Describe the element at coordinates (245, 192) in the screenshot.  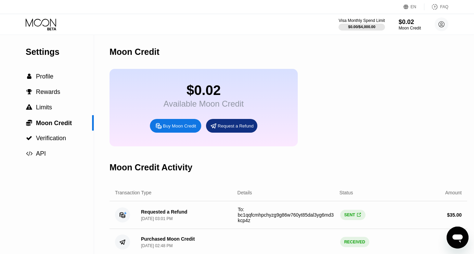
I see `div: Details` at that location.